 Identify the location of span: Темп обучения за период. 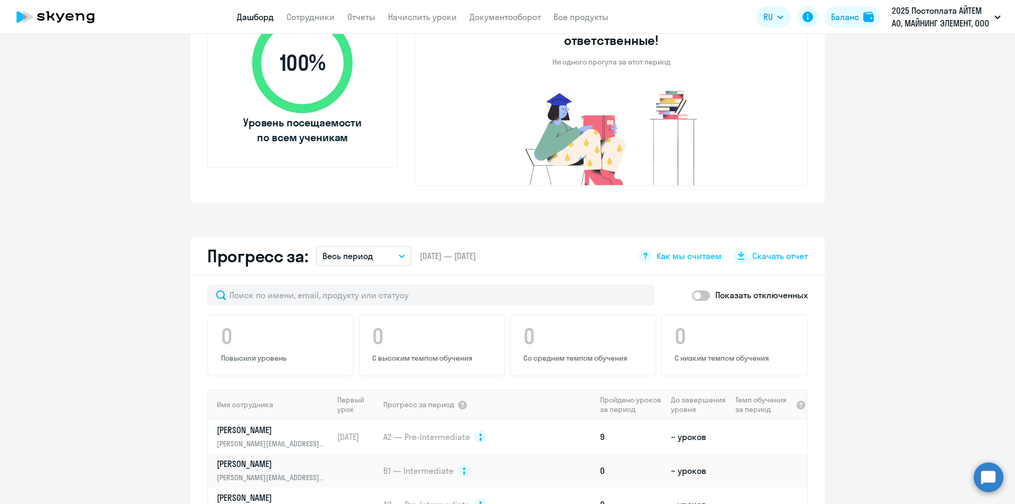
(764, 404).